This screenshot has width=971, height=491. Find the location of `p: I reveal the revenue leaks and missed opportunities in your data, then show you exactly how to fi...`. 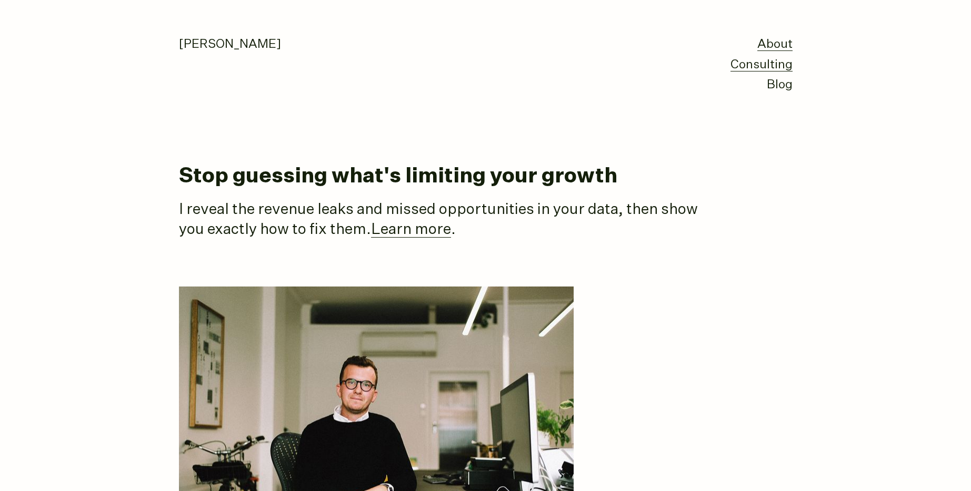

p: I reveal the revenue leaks and missed opportunities in your data, then show you exactly how to fi... is located at coordinates (442, 220).